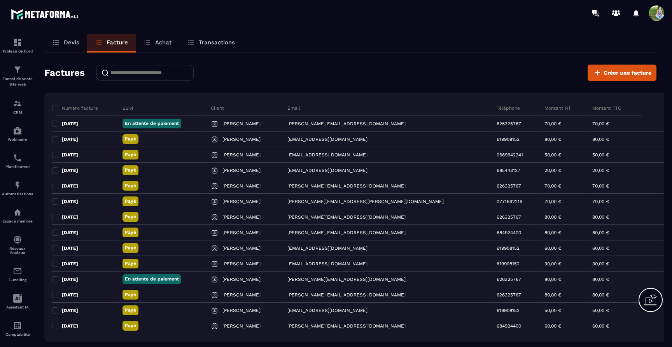 The image size is (672, 347). I want to click on p: Devis, so click(72, 42).